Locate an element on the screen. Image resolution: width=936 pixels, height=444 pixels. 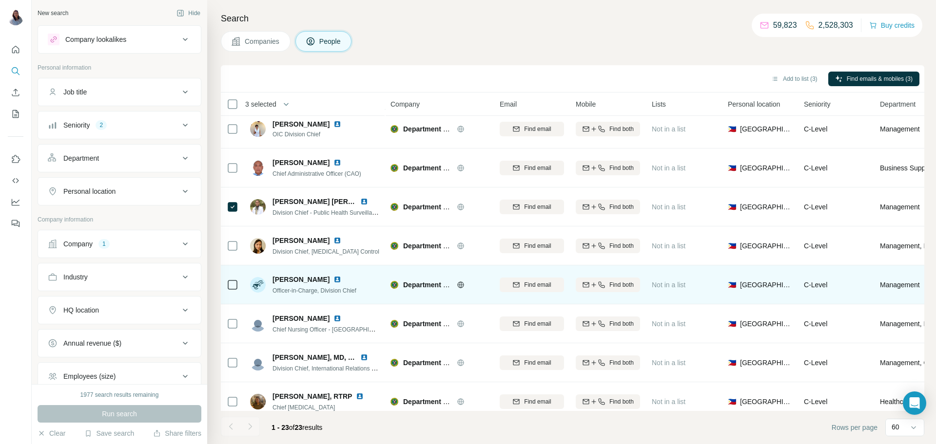
button: Use Surfe on LinkedIn is located at coordinates (16, 159).